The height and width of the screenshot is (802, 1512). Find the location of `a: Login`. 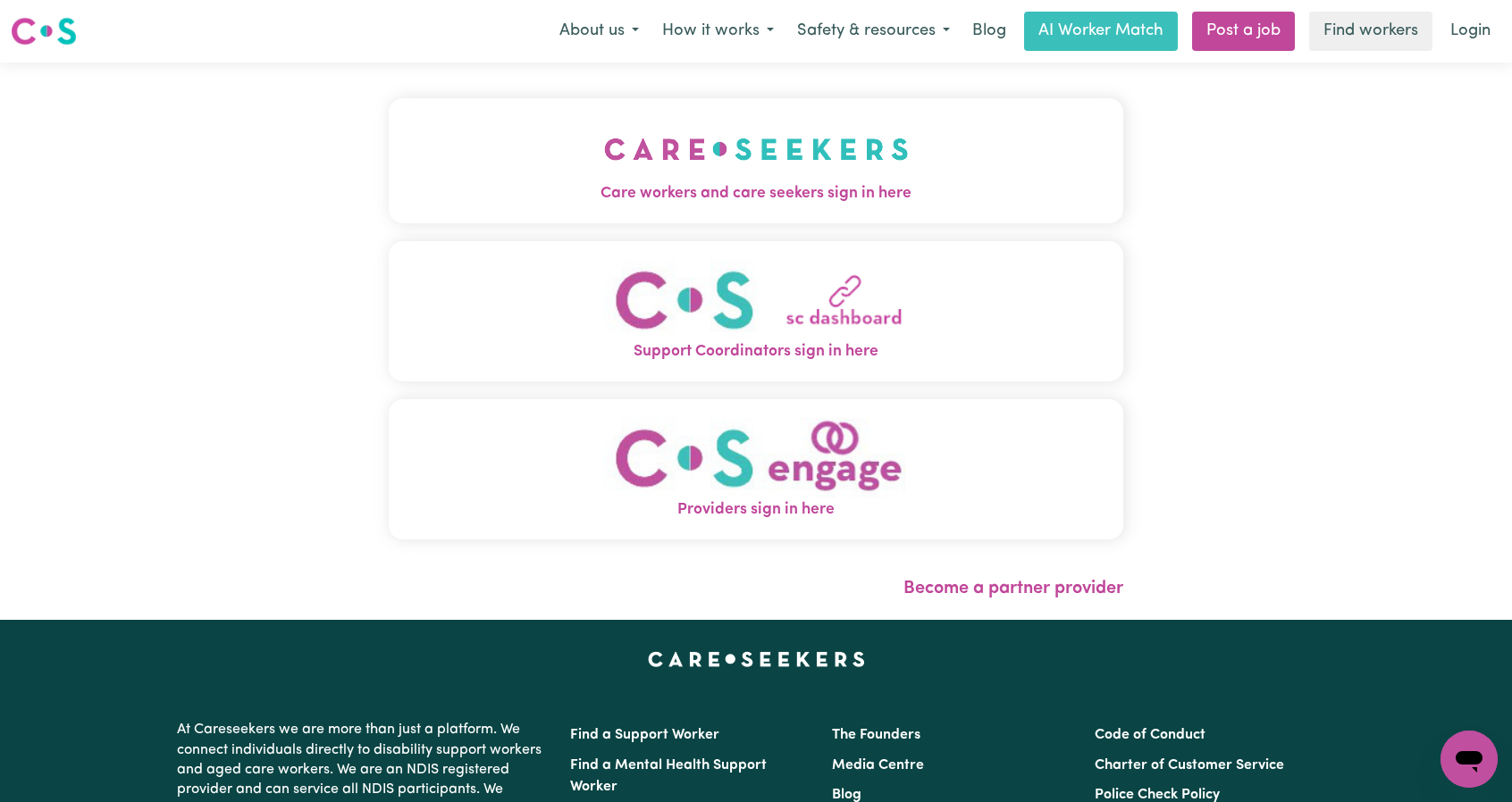

a: Login is located at coordinates (1470, 31).